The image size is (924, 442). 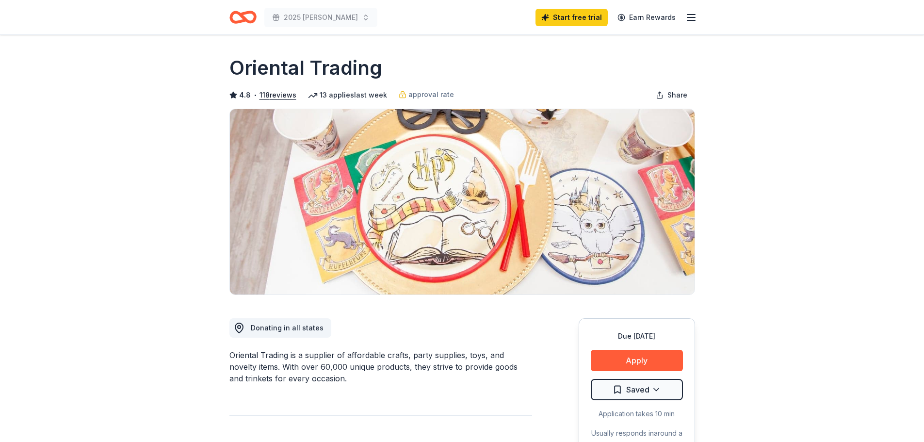 What do you see at coordinates (637, 360) in the screenshot?
I see `button: Apply` at bounding box center [637, 360].